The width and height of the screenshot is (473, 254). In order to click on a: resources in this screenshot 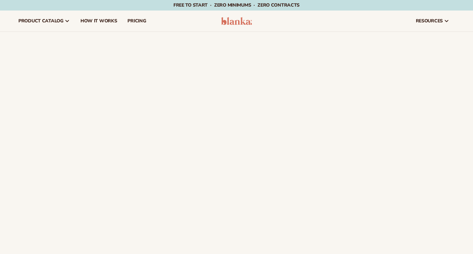, I will do `click(433, 21)`.